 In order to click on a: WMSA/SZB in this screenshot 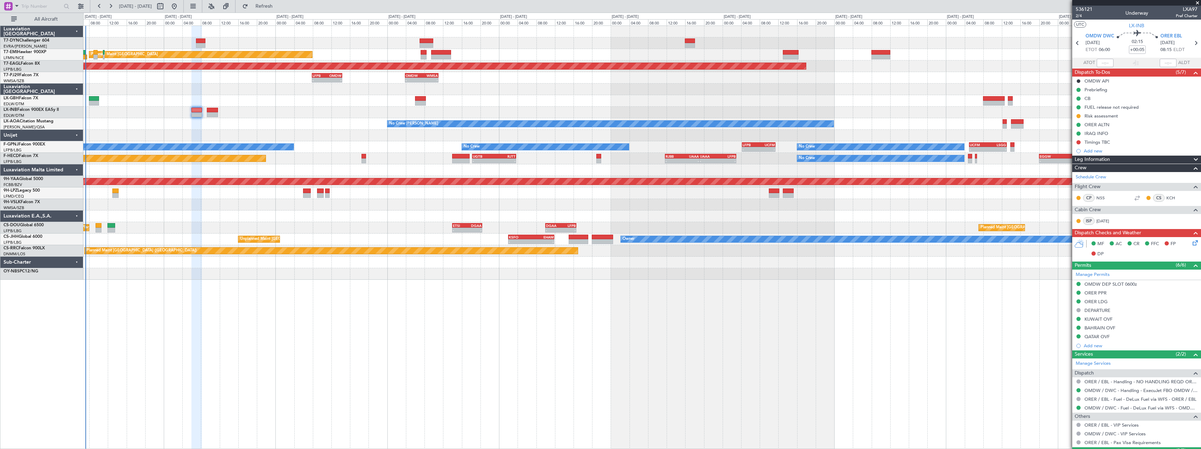, I will do `click(14, 81)`.